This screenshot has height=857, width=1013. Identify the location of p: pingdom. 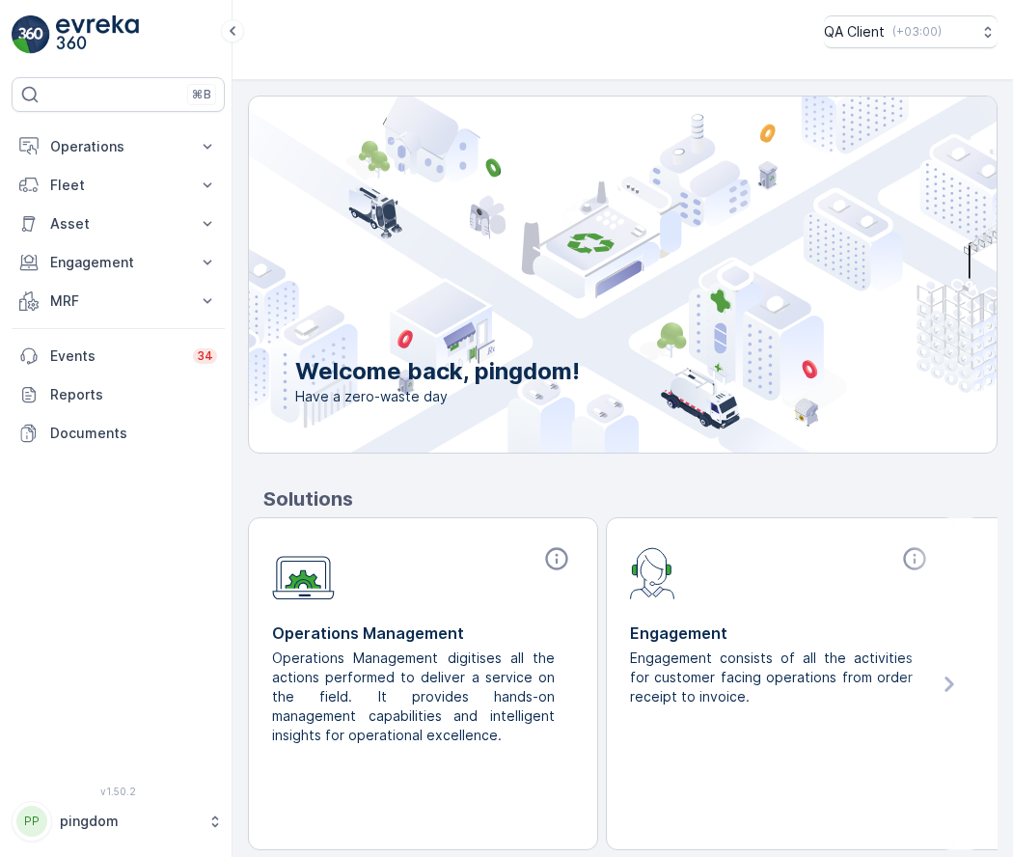
(128, 821).